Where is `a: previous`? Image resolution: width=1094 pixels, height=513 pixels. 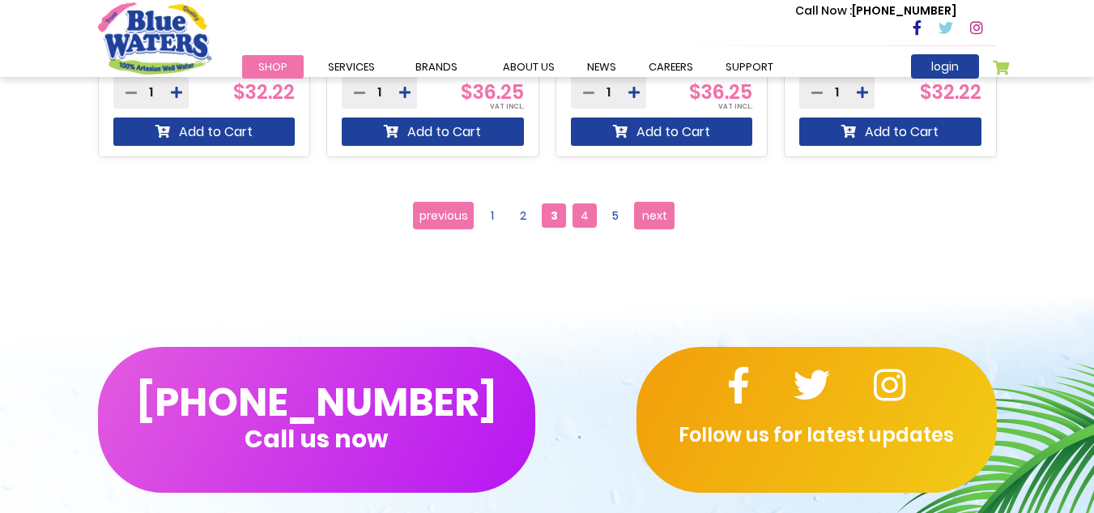
a: previous is located at coordinates (443, 215).